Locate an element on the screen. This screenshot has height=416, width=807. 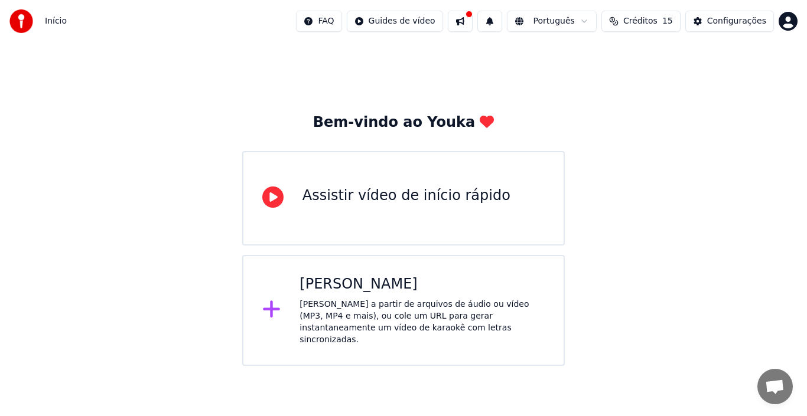
nav: breadcrumb is located at coordinates (56, 21).